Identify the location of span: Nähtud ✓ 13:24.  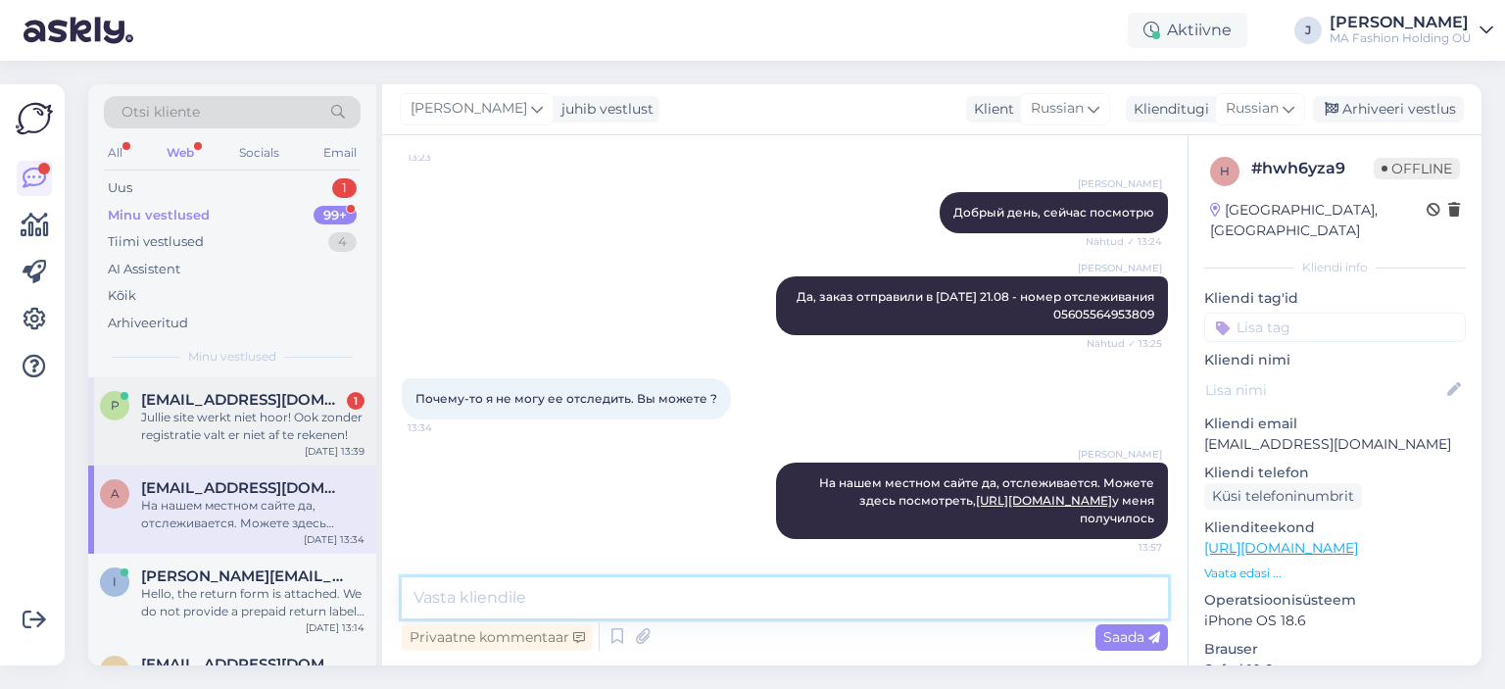
(1124, 241).